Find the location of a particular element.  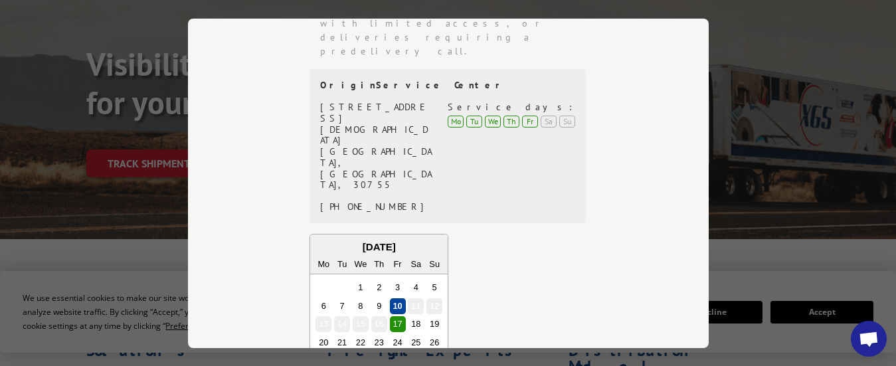

div: Choose Wednesday, October 22nd, 2025 is located at coordinates (360, 343).